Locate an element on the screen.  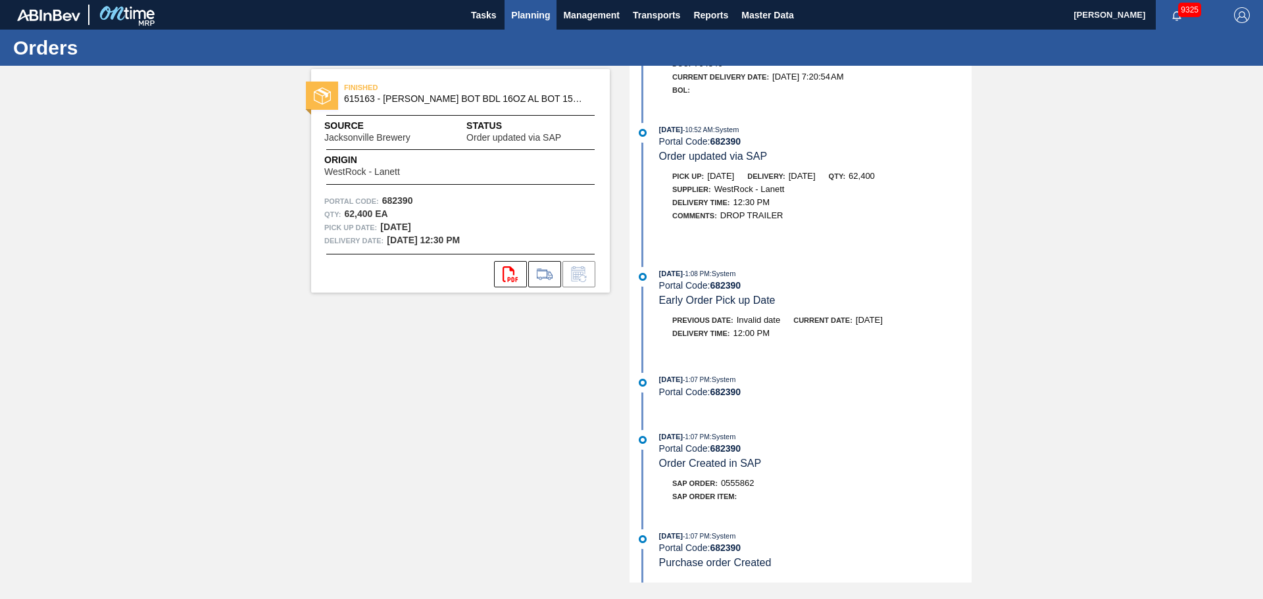
span: Delivery Date: is located at coordinates (354, 241).